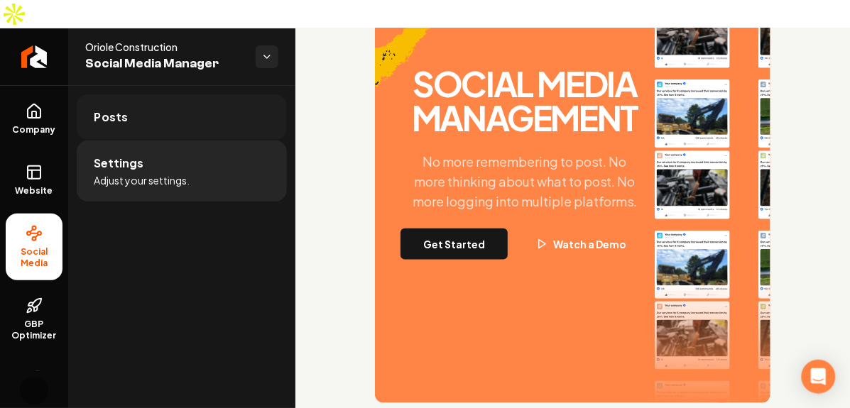 The height and width of the screenshot is (408, 850). What do you see at coordinates (34, 130) in the screenshot?
I see `span: Company` at bounding box center [34, 130].